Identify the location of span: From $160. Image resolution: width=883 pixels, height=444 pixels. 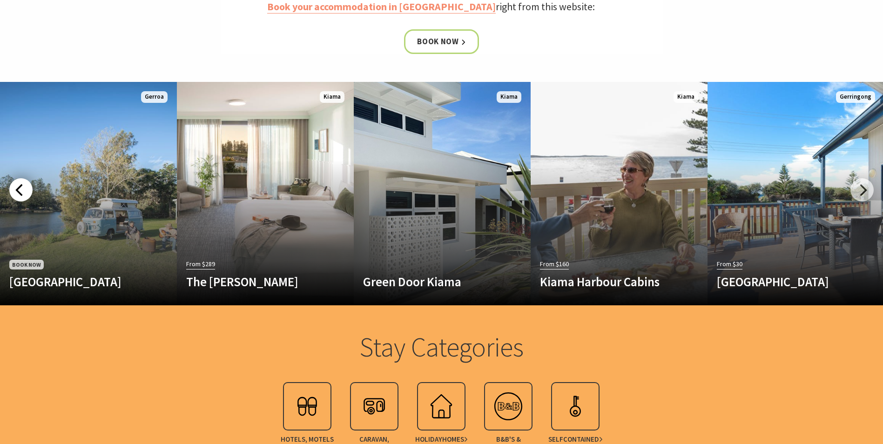
(555, 264).